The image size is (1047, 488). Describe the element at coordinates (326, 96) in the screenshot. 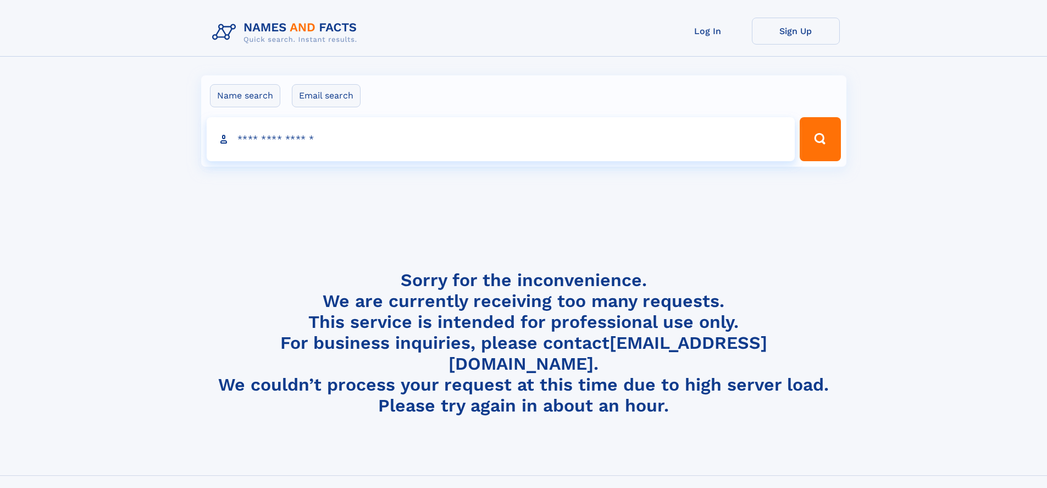

I see `label: Email search` at that location.